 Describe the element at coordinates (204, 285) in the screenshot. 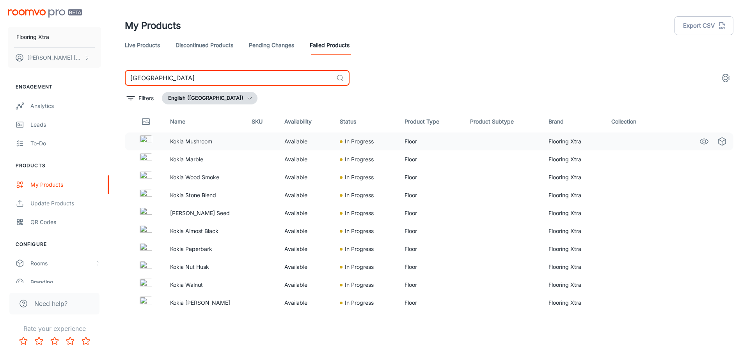

I see `p: Kokia Walnut` at that location.